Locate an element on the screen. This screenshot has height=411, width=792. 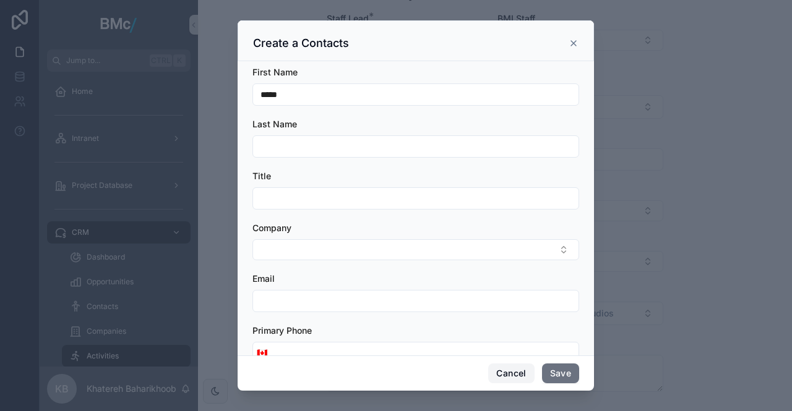
span: Primary Phone is located at coordinates (282, 330).